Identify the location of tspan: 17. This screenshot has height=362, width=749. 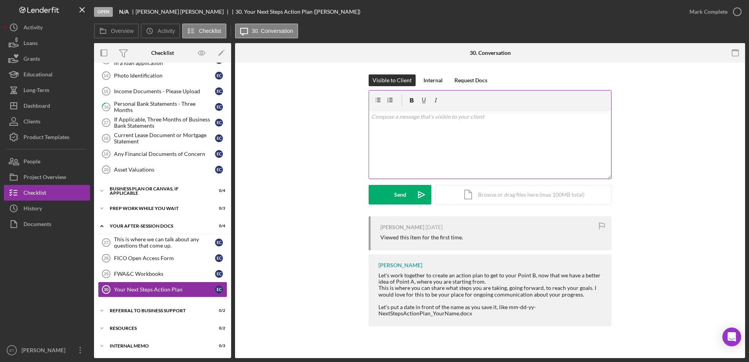
(106, 123).